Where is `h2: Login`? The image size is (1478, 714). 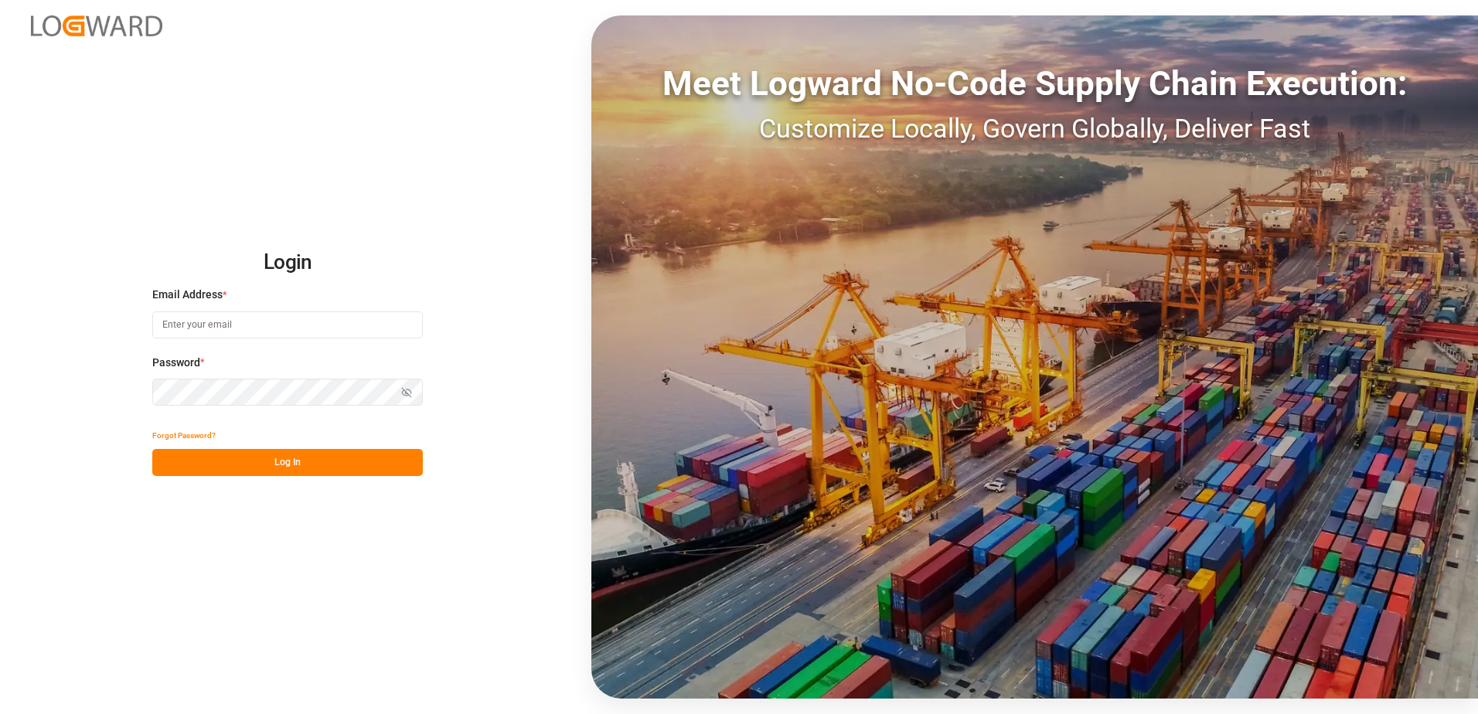 h2: Login is located at coordinates (288, 263).